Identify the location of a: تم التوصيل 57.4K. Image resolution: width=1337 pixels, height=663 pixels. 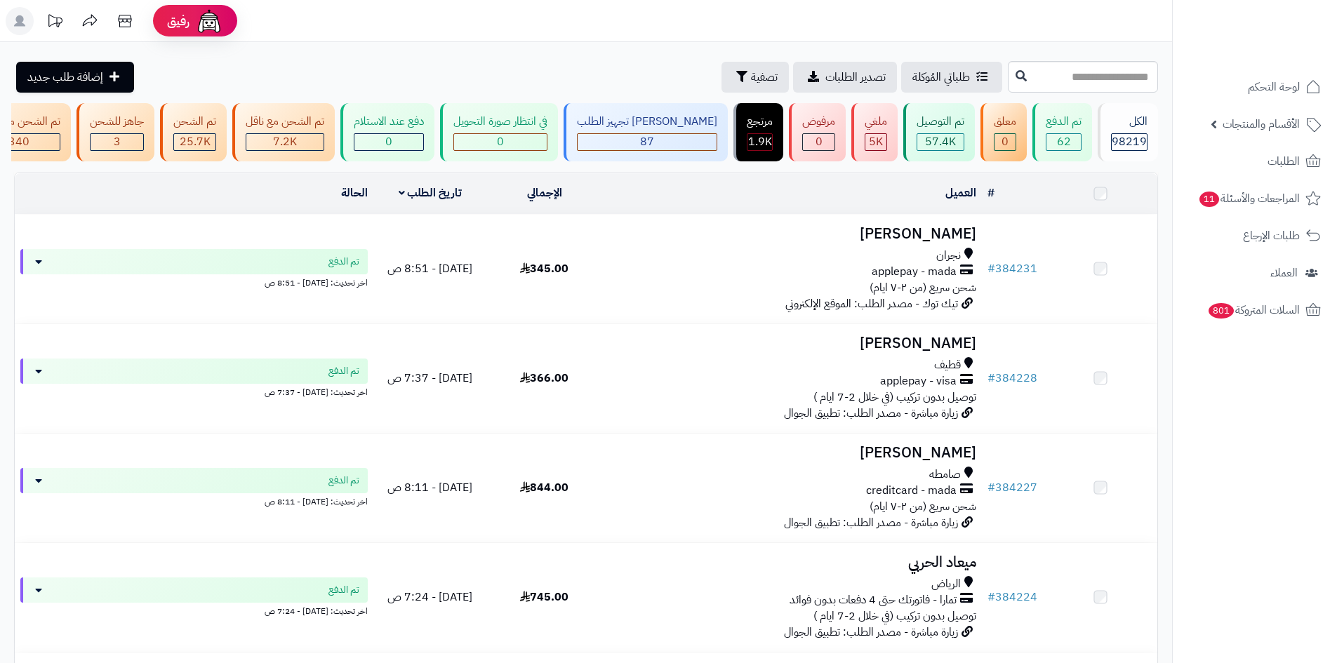
(939, 132).